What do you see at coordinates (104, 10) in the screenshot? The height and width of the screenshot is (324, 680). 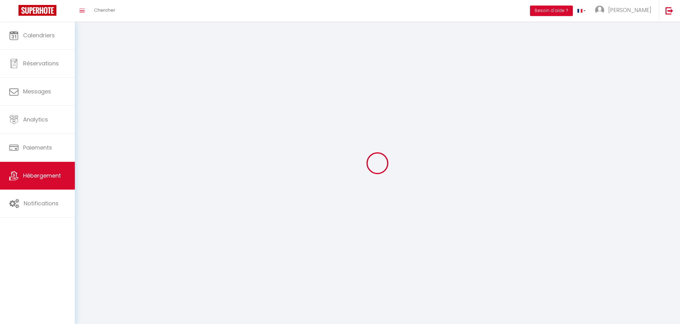 I see `span: Chercher` at bounding box center [104, 10].